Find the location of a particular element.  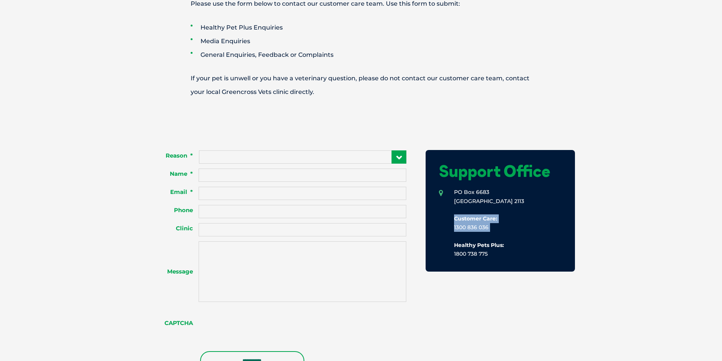

label: Clinic is located at coordinates (173, 229).